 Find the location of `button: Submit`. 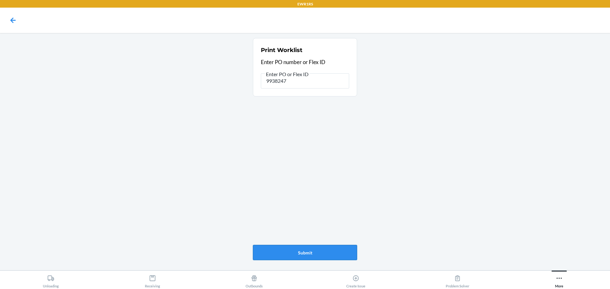

button: Submit is located at coordinates (305, 253).